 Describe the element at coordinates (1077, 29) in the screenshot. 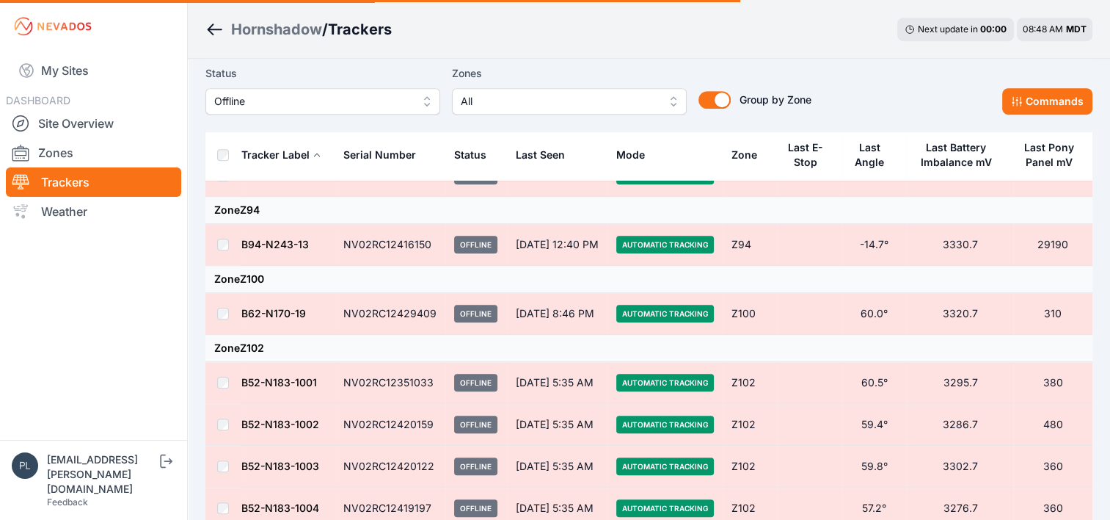

I see `span: MDT` at that location.